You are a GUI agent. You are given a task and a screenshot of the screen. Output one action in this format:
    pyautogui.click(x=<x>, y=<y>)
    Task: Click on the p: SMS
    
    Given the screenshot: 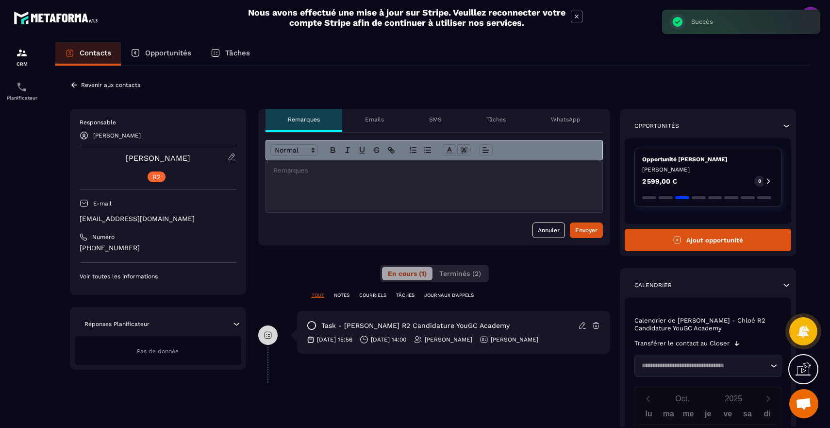 What is the action you would take?
    pyautogui.click(x=435, y=119)
    